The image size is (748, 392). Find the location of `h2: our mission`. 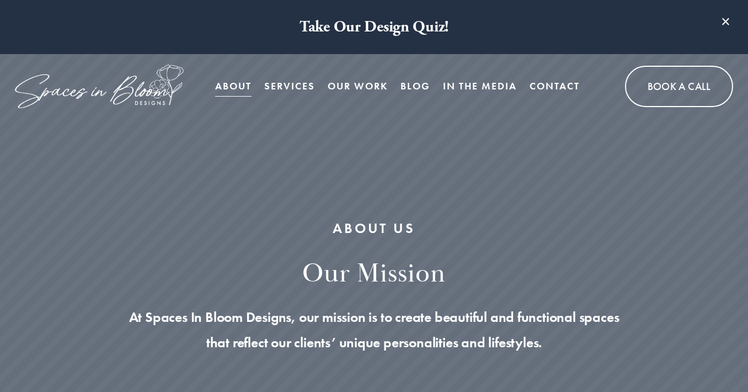

h2: our mission is located at coordinates (374, 274).